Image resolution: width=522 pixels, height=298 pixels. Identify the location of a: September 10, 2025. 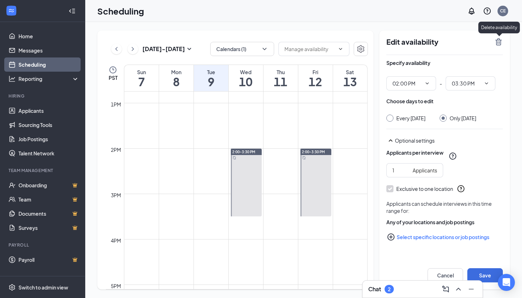
(246, 78).